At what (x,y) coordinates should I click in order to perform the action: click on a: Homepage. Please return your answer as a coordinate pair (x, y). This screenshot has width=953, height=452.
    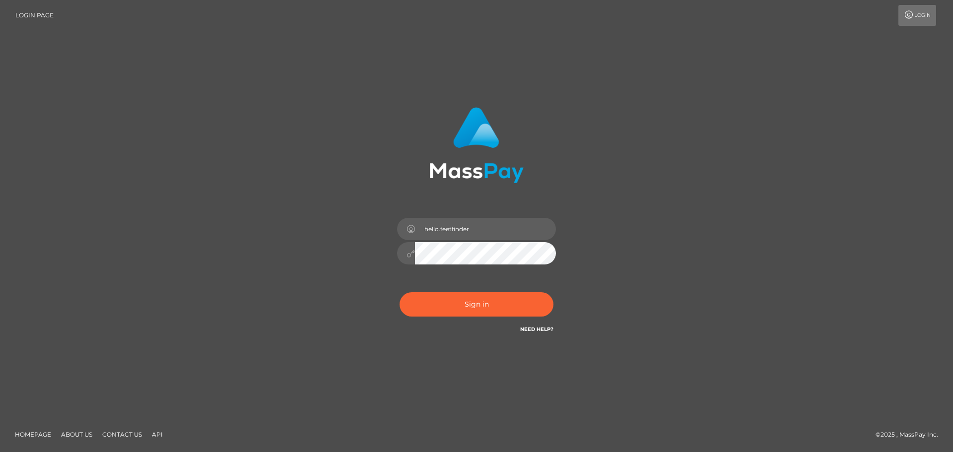
    Looking at the image, I should click on (33, 434).